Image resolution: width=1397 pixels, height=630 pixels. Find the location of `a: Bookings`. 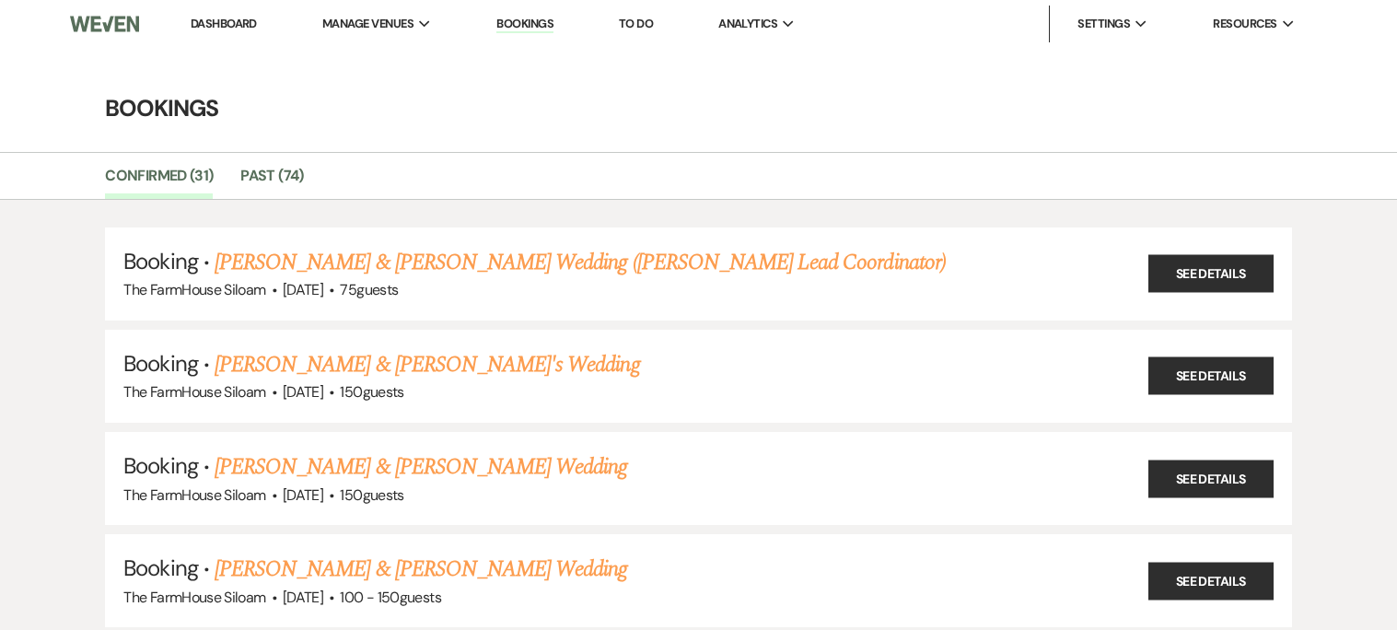

a: Bookings is located at coordinates (525, 24).